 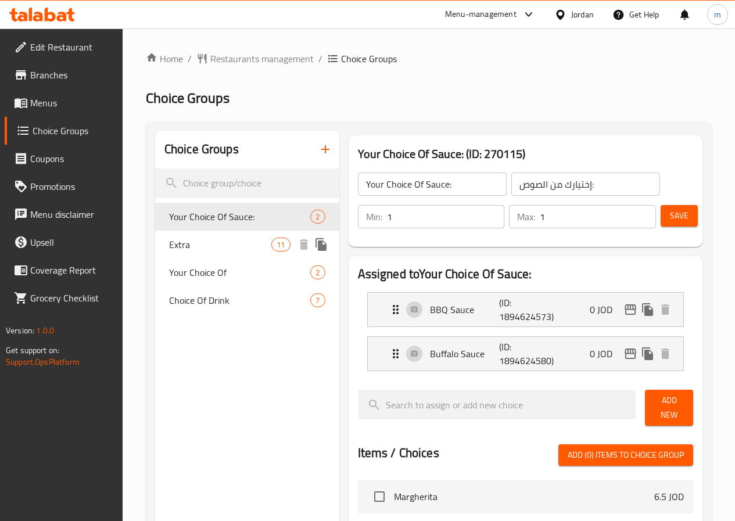 I want to click on span: Extra, so click(x=220, y=245).